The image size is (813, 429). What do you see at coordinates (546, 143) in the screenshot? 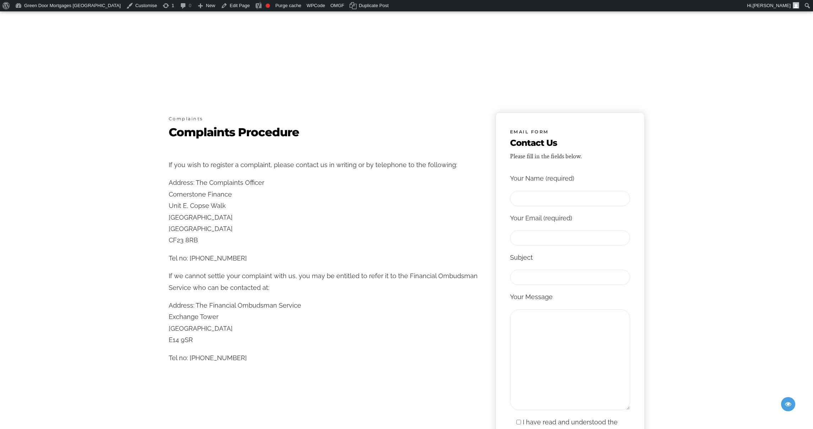
I see `span: Contact Us` at bounding box center [546, 143].